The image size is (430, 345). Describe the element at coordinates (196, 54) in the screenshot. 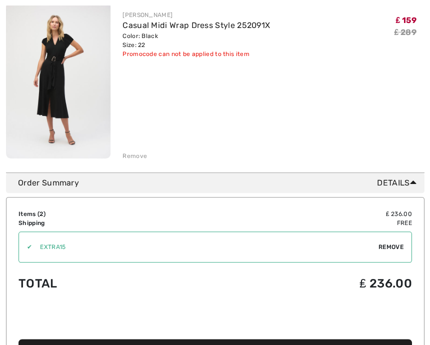

I see `div: Promocode can not be applied to this item` at that location.